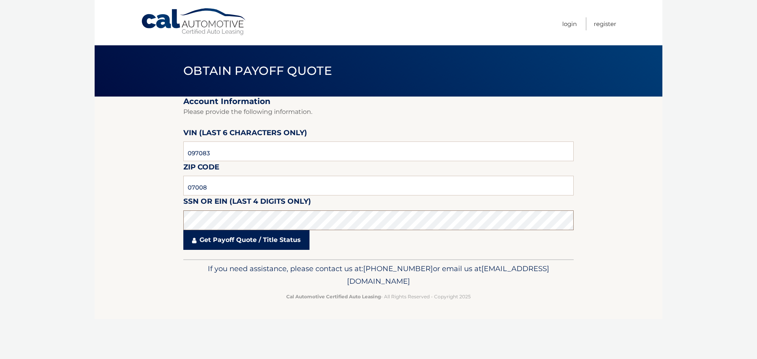  I want to click on label: SSN or EIN (last 4 digits only), so click(247, 203).